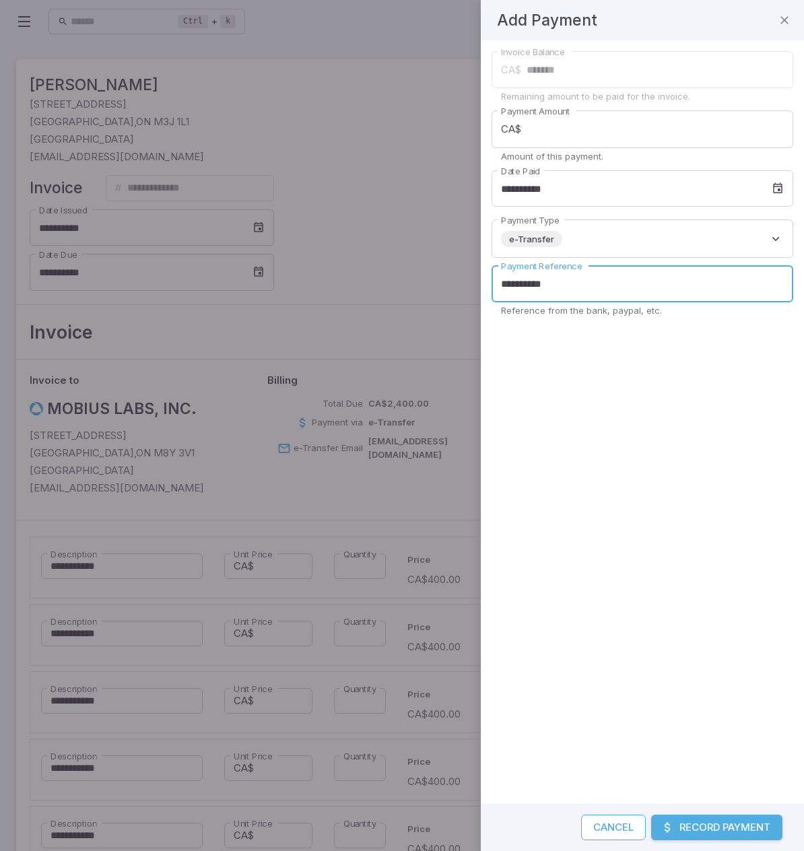  Describe the element at coordinates (643, 96) in the screenshot. I see `p: Remaining amount to be paid for the invoice.` at that location.